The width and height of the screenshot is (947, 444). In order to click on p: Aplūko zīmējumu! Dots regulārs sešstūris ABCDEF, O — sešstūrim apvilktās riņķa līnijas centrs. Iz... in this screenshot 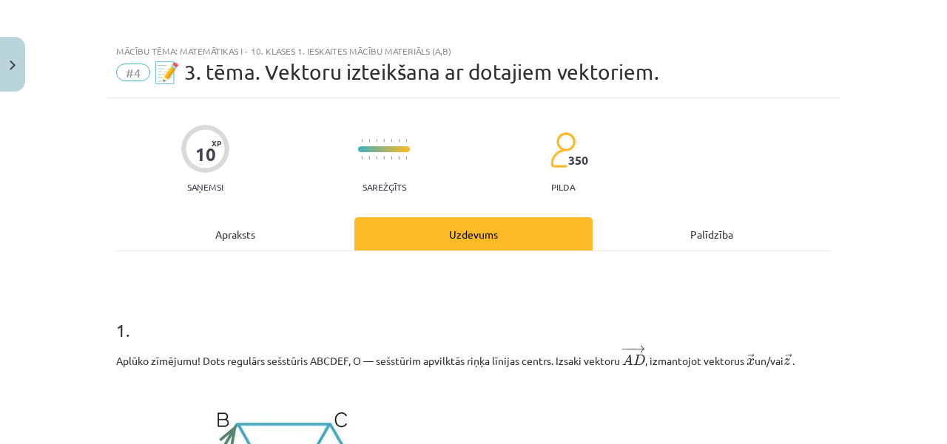, I will do `click(473, 357)`.